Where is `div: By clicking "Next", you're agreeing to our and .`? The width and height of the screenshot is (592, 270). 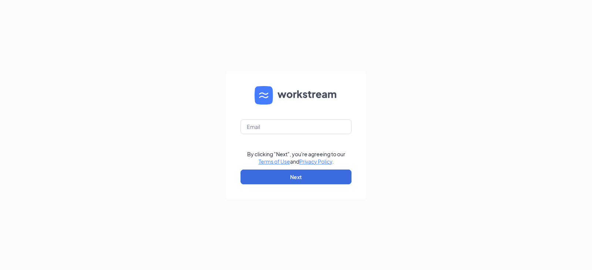 div: By clicking "Next", you're agreeing to our and . is located at coordinates (296, 158).